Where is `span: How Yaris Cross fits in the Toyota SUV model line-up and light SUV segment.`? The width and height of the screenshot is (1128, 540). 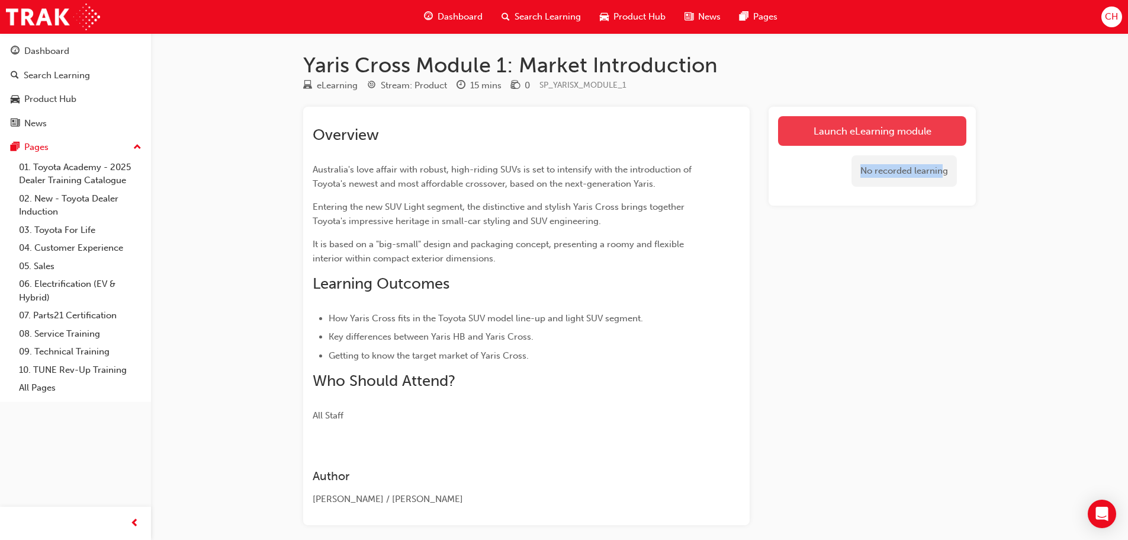 span: How Yaris Cross fits in the Toyota SUV model line-up and light SUV segment. is located at coordinates (486, 318).